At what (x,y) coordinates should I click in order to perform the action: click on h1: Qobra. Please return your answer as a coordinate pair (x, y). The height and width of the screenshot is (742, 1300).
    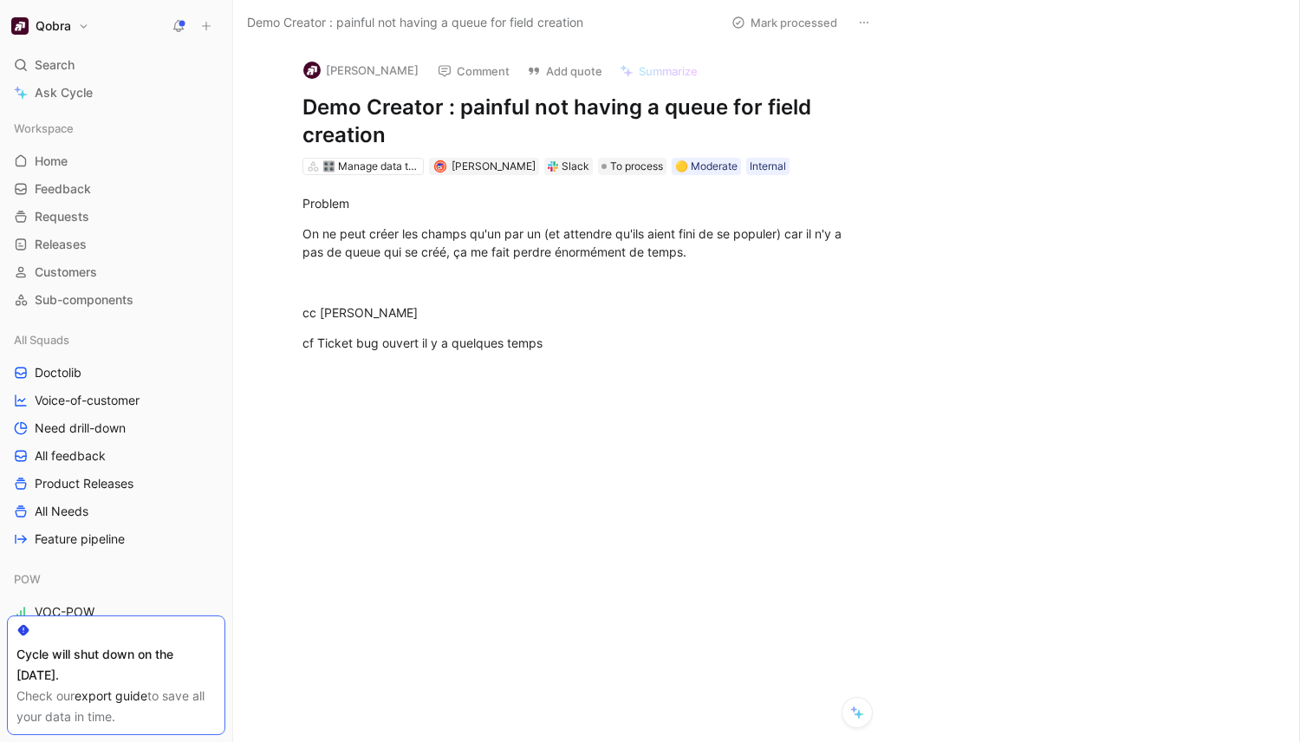
    Looking at the image, I should click on (53, 26).